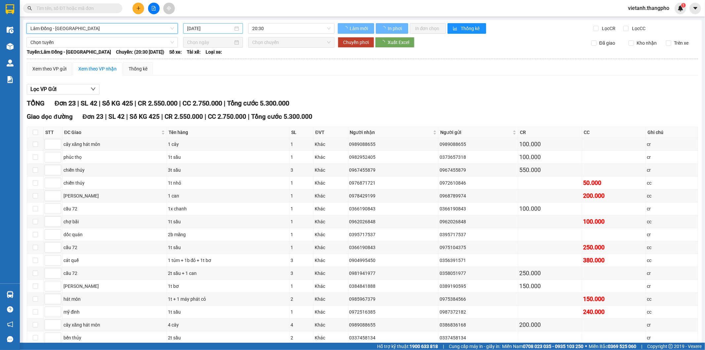 The height and width of the screenshot is (350, 705). I want to click on div: 240.000, so click(614, 312).